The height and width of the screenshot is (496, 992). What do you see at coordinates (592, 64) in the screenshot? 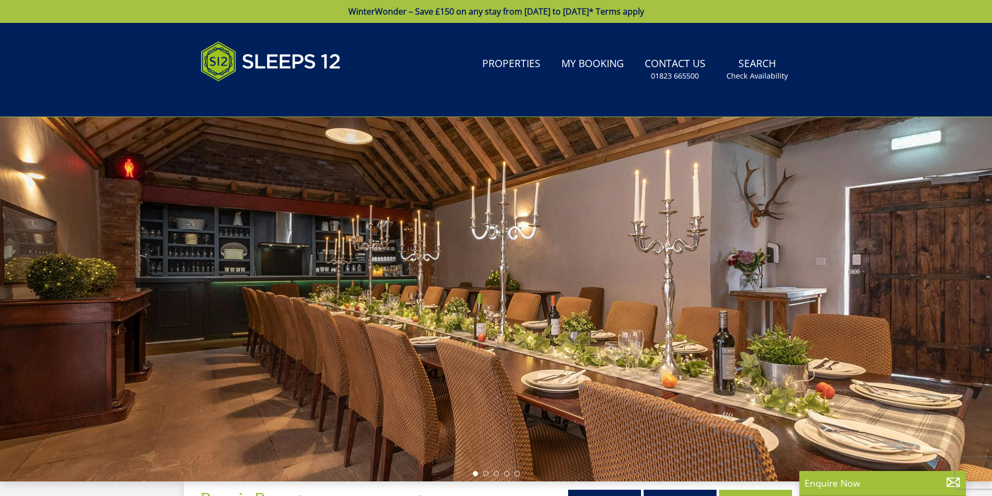
I see `a: My Booking` at bounding box center [592, 64].